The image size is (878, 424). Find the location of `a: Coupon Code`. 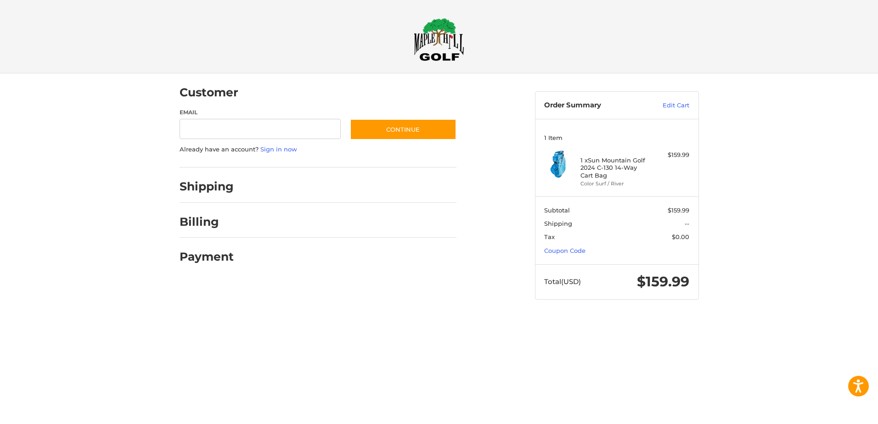

a: Coupon Code is located at coordinates (565, 251).